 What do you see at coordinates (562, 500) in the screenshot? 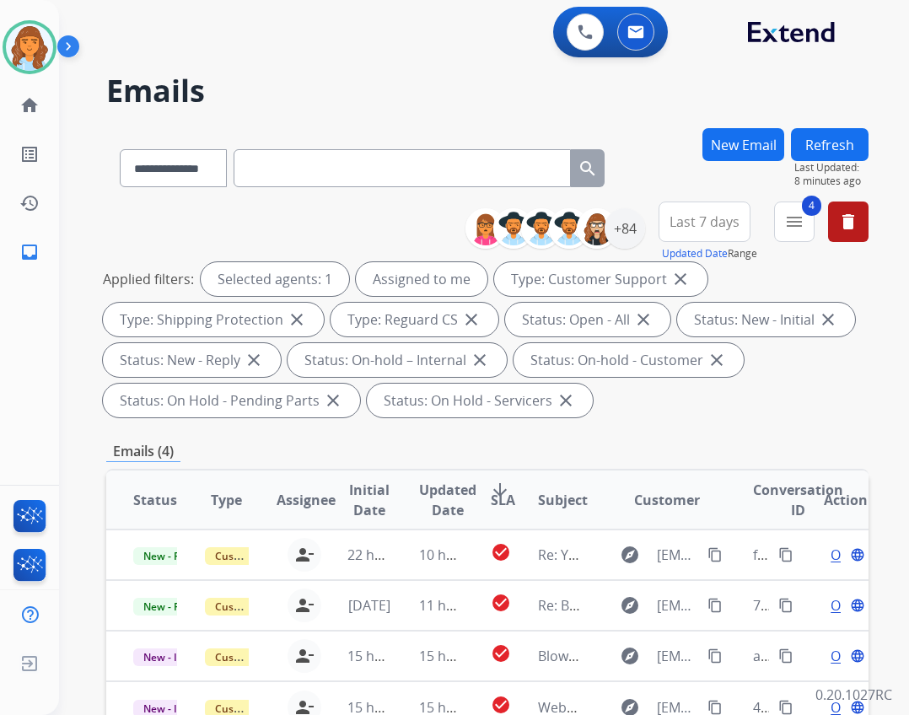
I see `span: Subject` at bounding box center [562, 500].